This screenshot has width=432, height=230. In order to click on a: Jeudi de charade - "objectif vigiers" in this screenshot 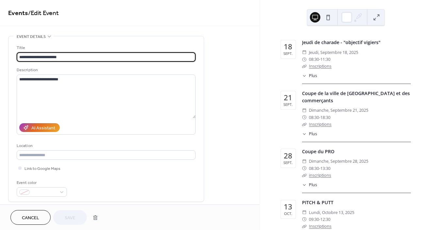, I will do `click(341, 42)`.